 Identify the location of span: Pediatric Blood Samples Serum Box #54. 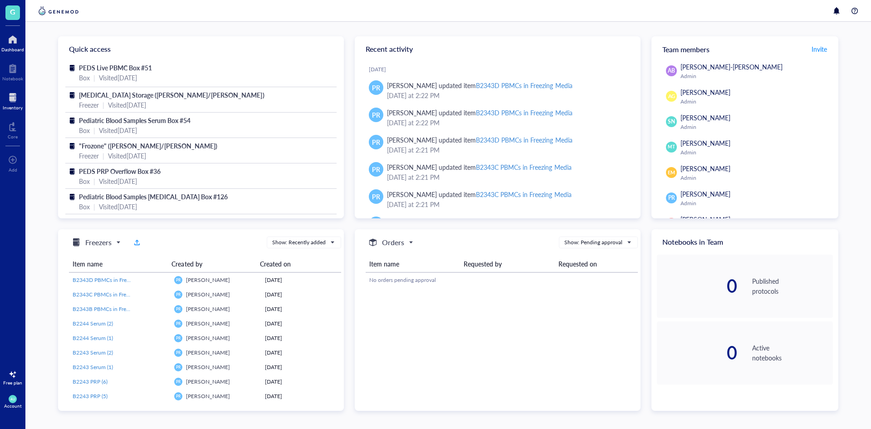
(135, 120).